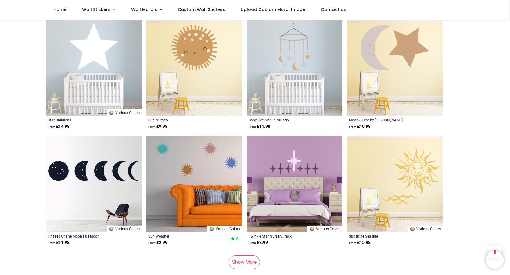 The width and height of the screenshot is (510, 275). What do you see at coordinates (185, 120) in the screenshot?
I see `a: Sun Nursery` at bounding box center [185, 120].